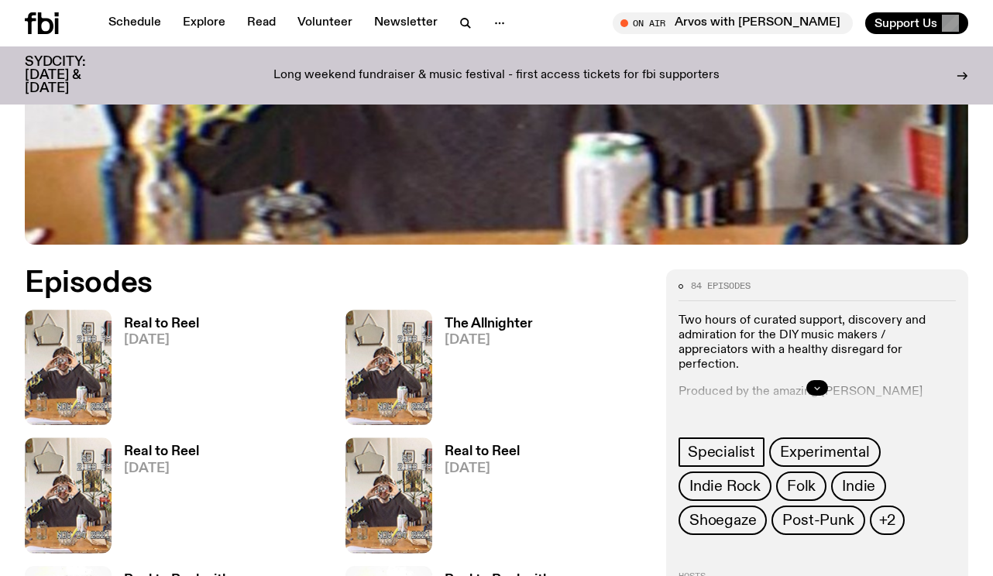 Image resolution: width=993 pixels, height=576 pixels. Describe the element at coordinates (858, 486) in the screenshot. I see `span: Indie` at that location.